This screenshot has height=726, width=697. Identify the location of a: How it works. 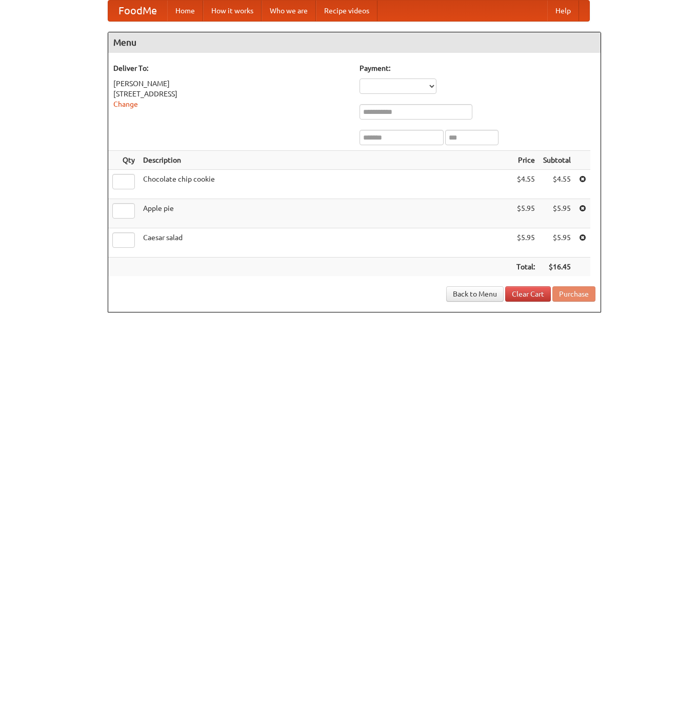
(232, 11).